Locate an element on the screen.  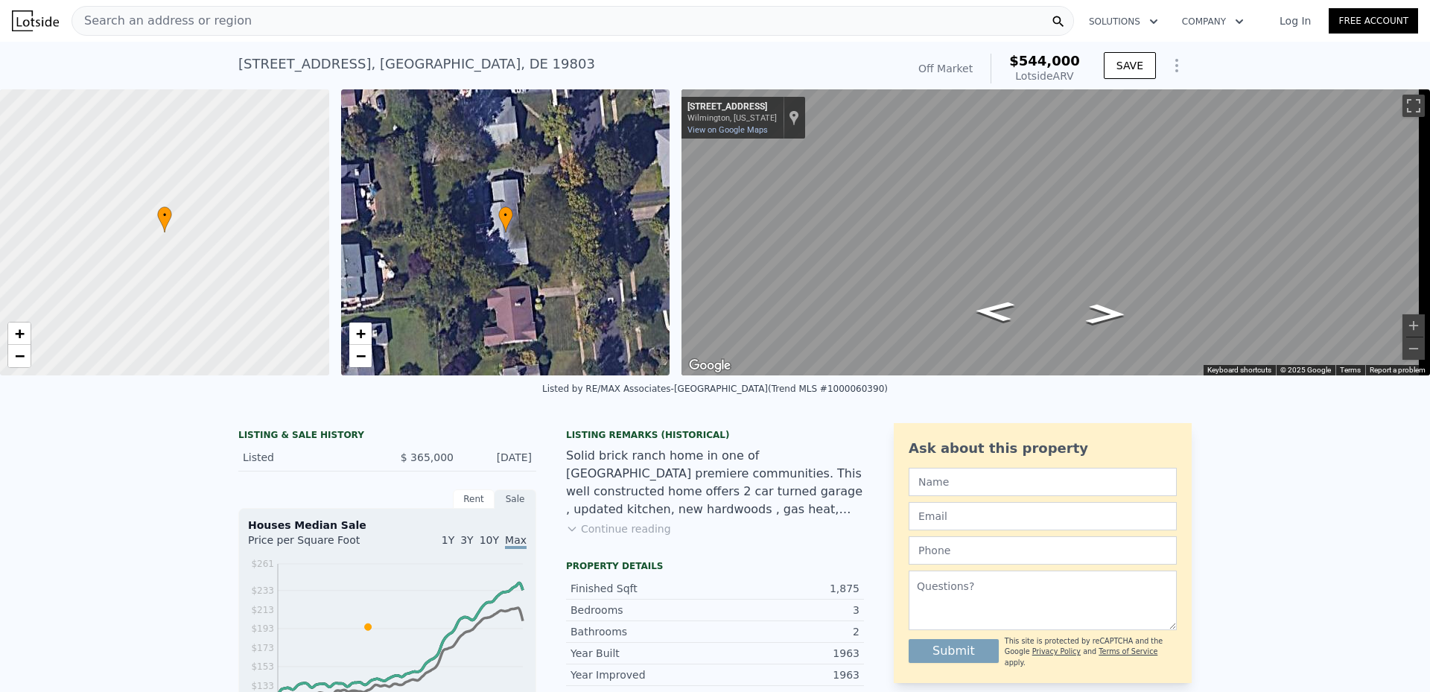
div: Finished Sqft is located at coordinates (643, 588).